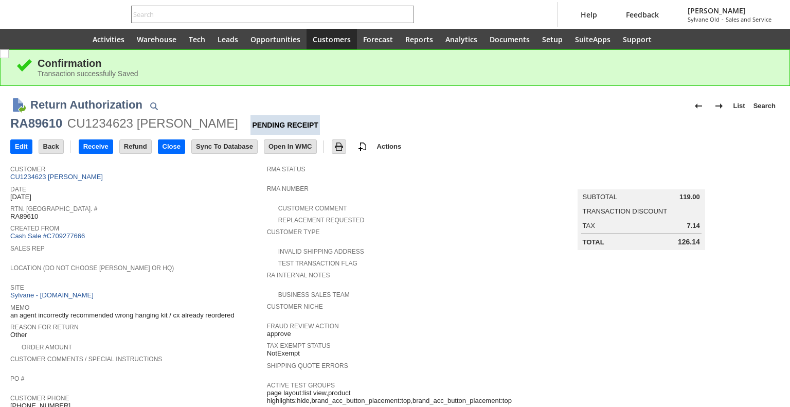 The image size is (790, 407). What do you see at coordinates (19, 335) in the screenshot?
I see `span: Other` at bounding box center [19, 335].